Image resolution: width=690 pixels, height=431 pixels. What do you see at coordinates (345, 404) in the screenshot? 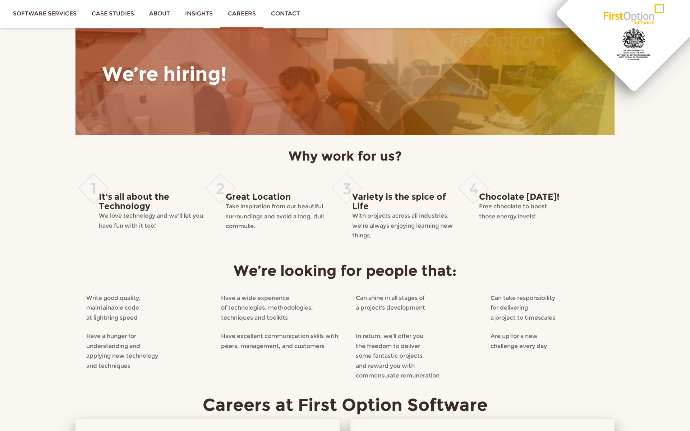
I see `h2: Careers at First Option Software` at bounding box center [345, 404].